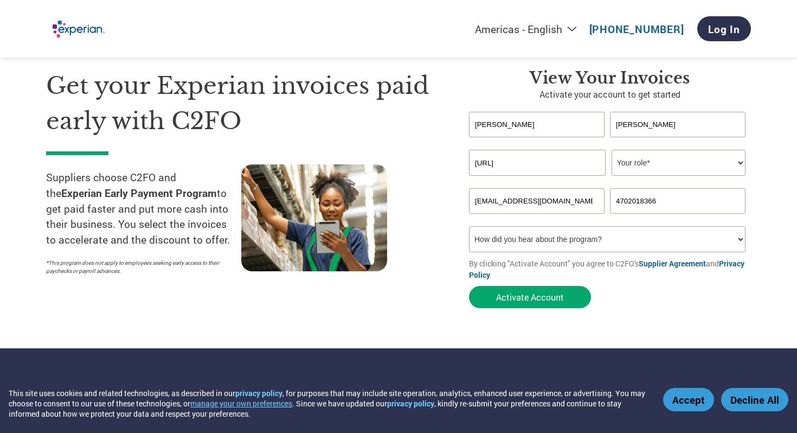 The width and height of the screenshot is (797, 433). Describe the element at coordinates (139, 192) in the screenshot. I see `strong: Experian Early Payment Program` at that location.